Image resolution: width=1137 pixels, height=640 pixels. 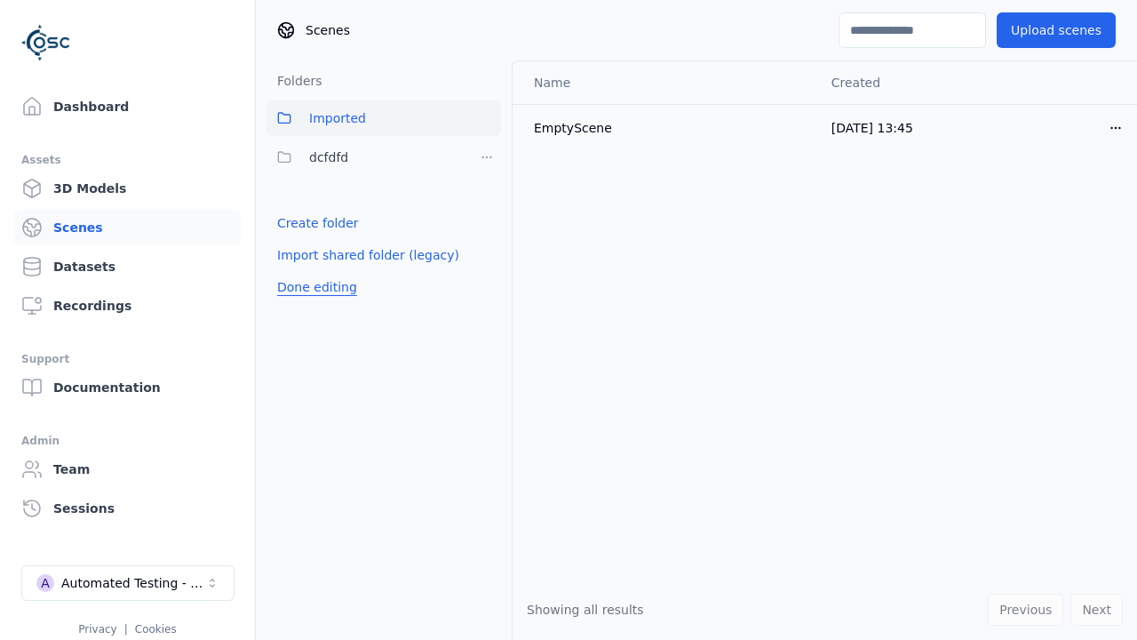 I want to click on a: Cookies, so click(x=155, y=629).